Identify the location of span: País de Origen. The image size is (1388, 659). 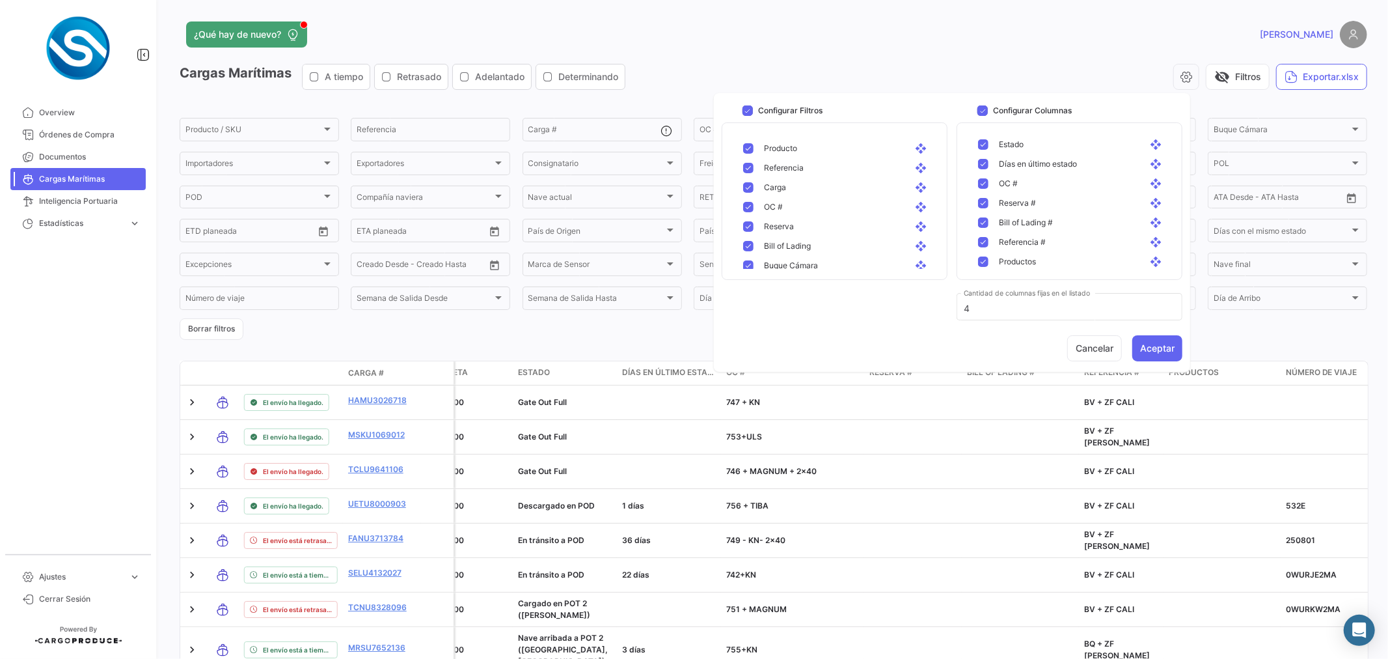
(596, 232).